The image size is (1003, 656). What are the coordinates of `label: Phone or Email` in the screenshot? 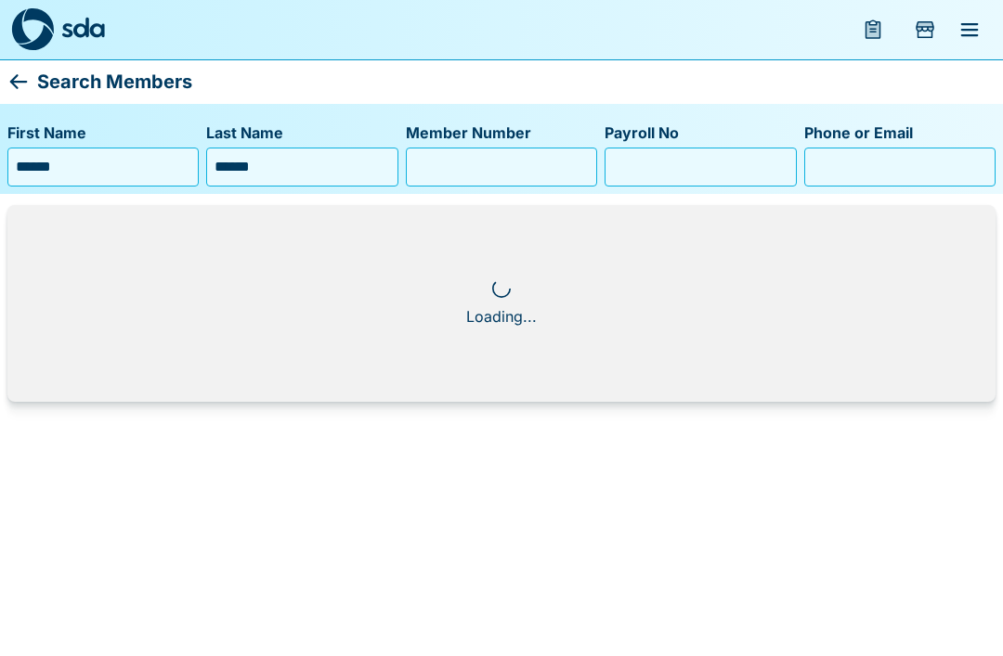 It's located at (900, 133).